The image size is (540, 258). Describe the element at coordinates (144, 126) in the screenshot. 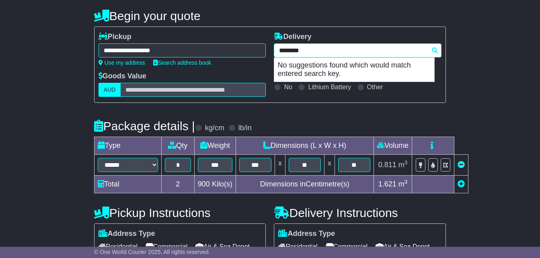

I see `h4: Package details |` at that location.